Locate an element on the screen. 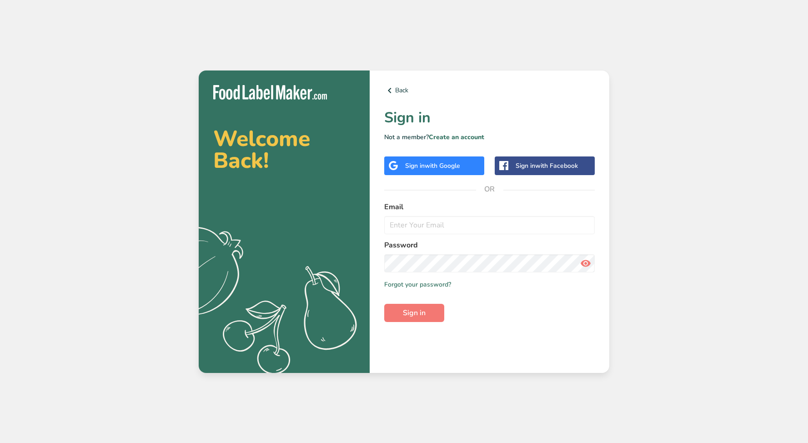  input: Enter Your Email is located at coordinates (489, 225).